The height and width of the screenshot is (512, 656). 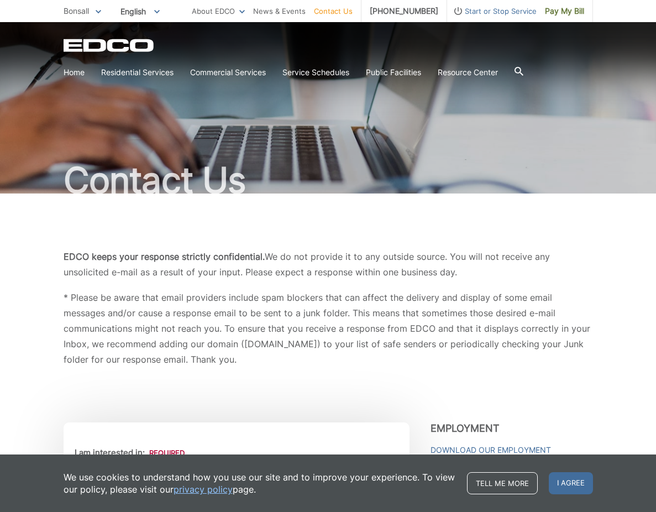 What do you see at coordinates (503, 483) in the screenshot?
I see `a: Tell me more` at bounding box center [503, 483].